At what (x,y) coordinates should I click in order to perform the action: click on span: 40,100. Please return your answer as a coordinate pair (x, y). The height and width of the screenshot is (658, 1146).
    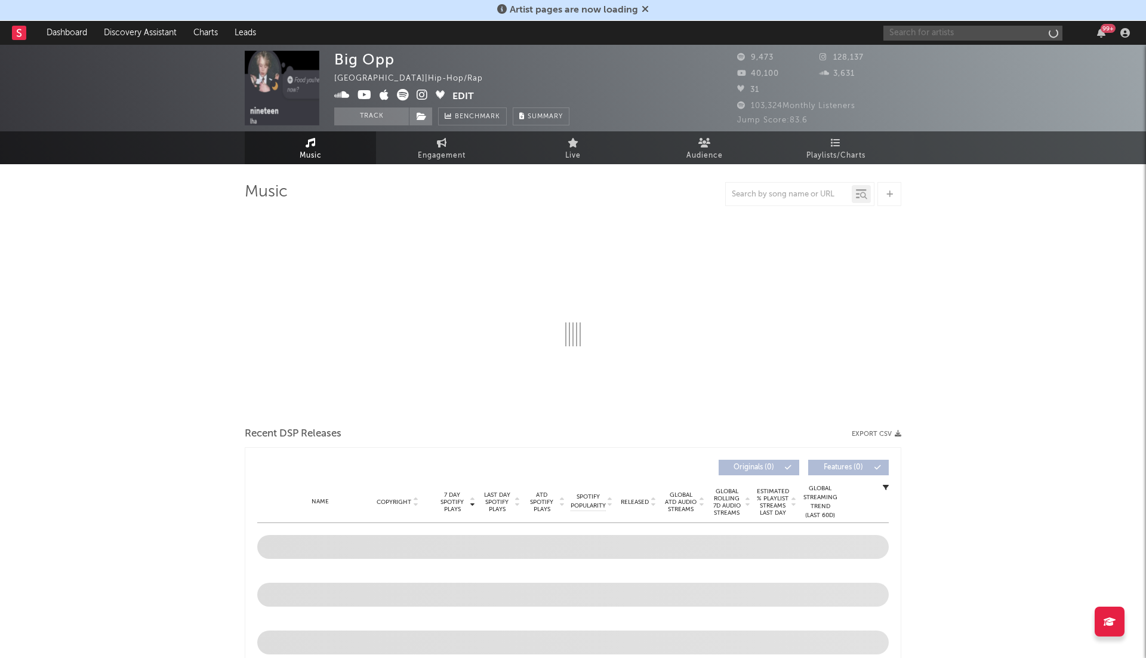
    Looking at the image, I should click on (758, 73).